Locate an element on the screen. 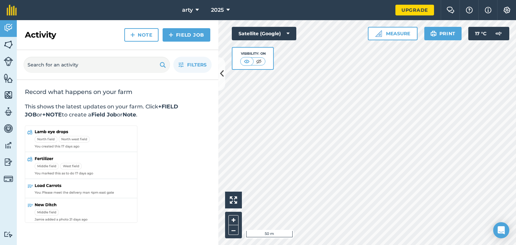 This screenshot has height=245, width=516. img: A cog icon is located at coordinates (507, 10).